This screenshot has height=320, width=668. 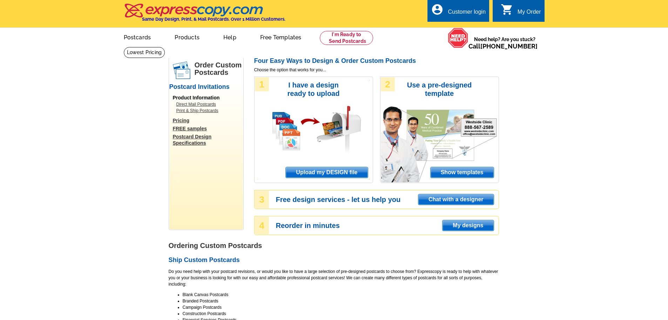 I want to click on a: FREE samples, so click(x=208, y=128).